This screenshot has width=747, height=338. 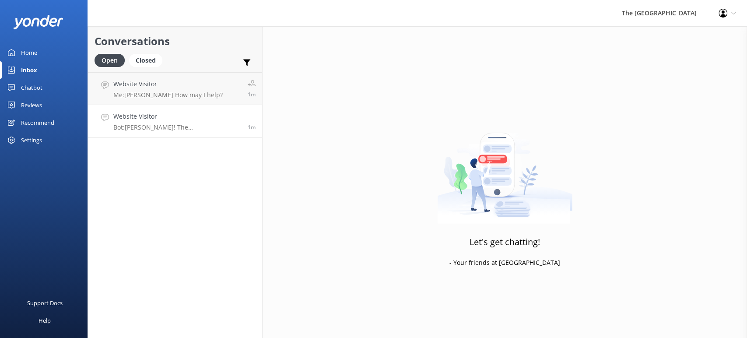 I want to click on div: Chatbot, so click(x=31, y=87).